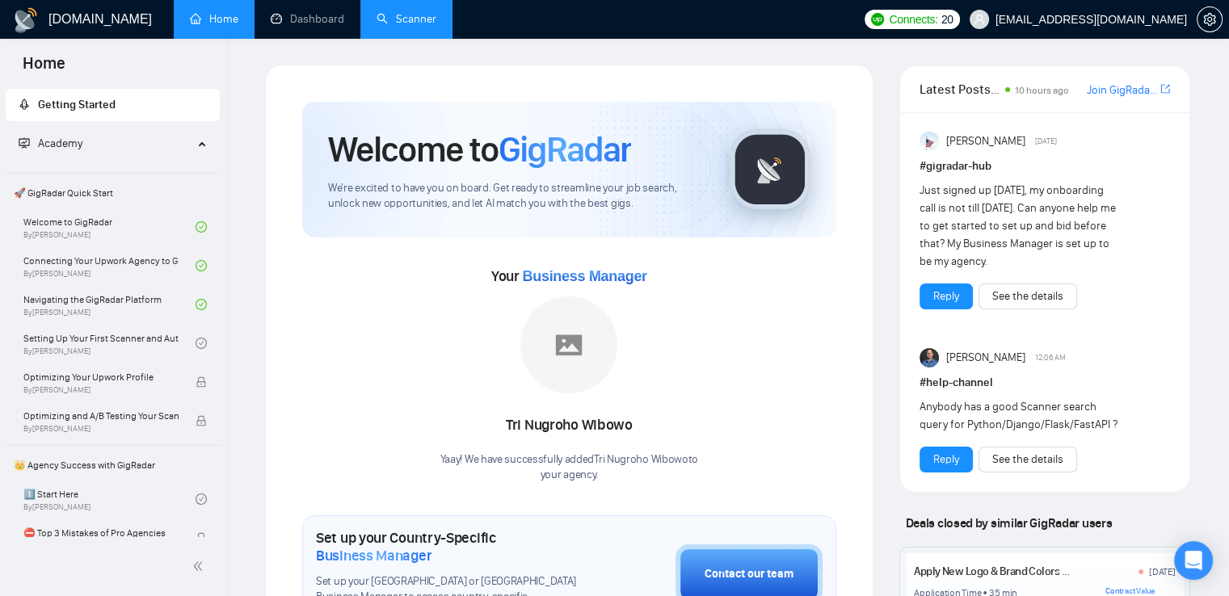 The image size is (1229, 596). What do you see at coordinates (516, 196) in the screenshot?
I see `span: We're excited to have you on board. Get ready to streamline your job search, unlock new opportuni...` at bounding box center [516, 196].